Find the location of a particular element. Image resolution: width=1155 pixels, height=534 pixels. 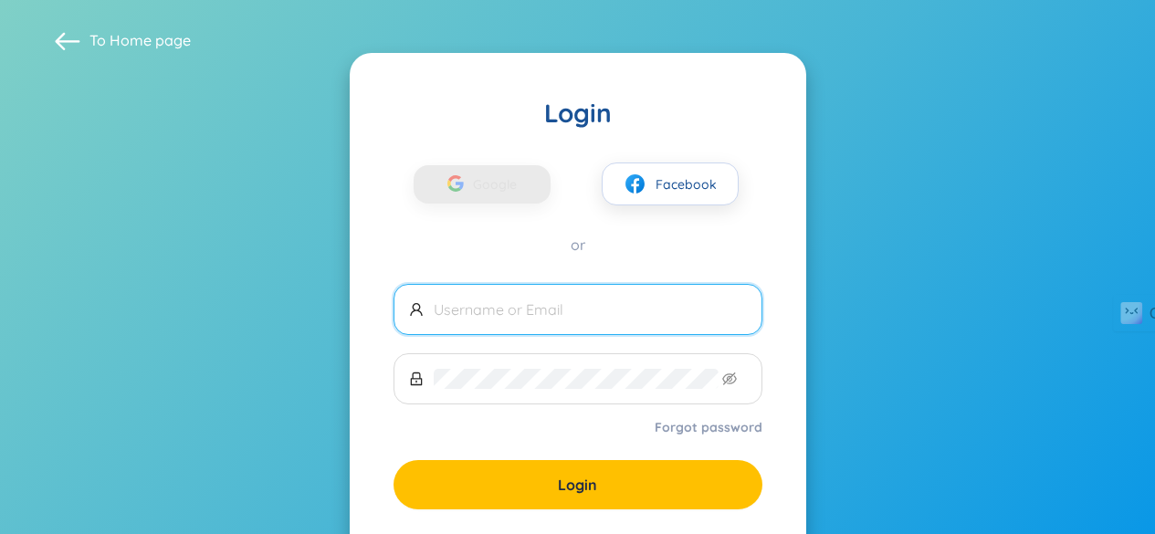

span: lock is located at coordinates (416, 379).